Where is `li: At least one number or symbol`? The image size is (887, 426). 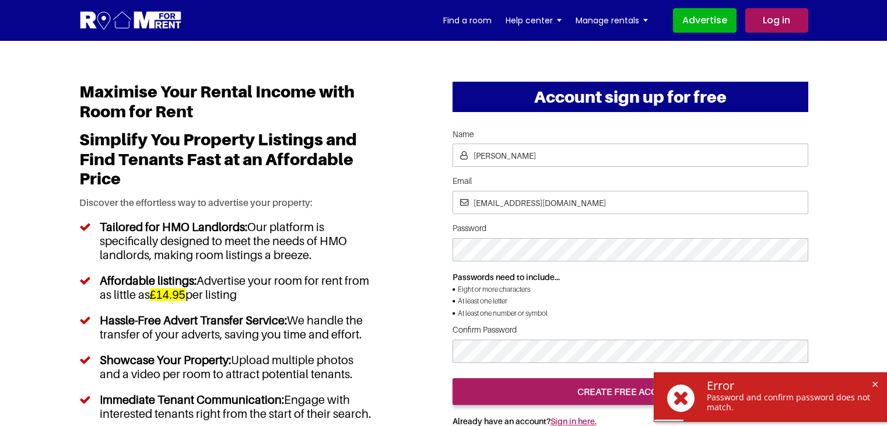 li: At least one number or symbol is located at coordinates (630, 313).